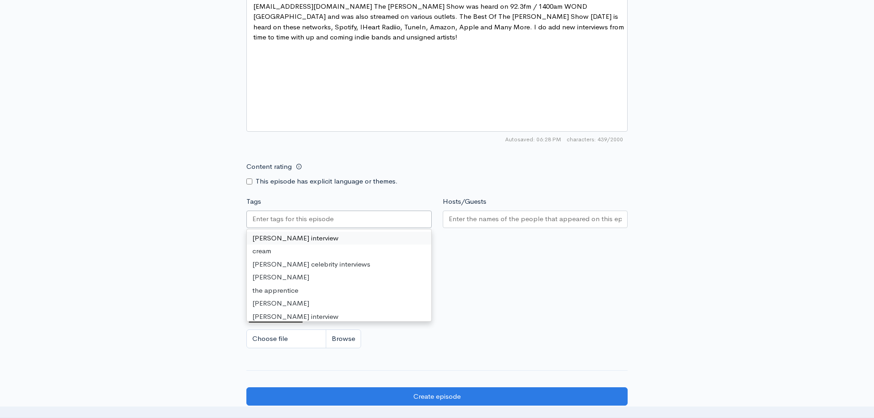 The image size is (874, 418). Describe the element at coordinates (437, 396) in the screenshot. I see `input: Create episode` at that location.